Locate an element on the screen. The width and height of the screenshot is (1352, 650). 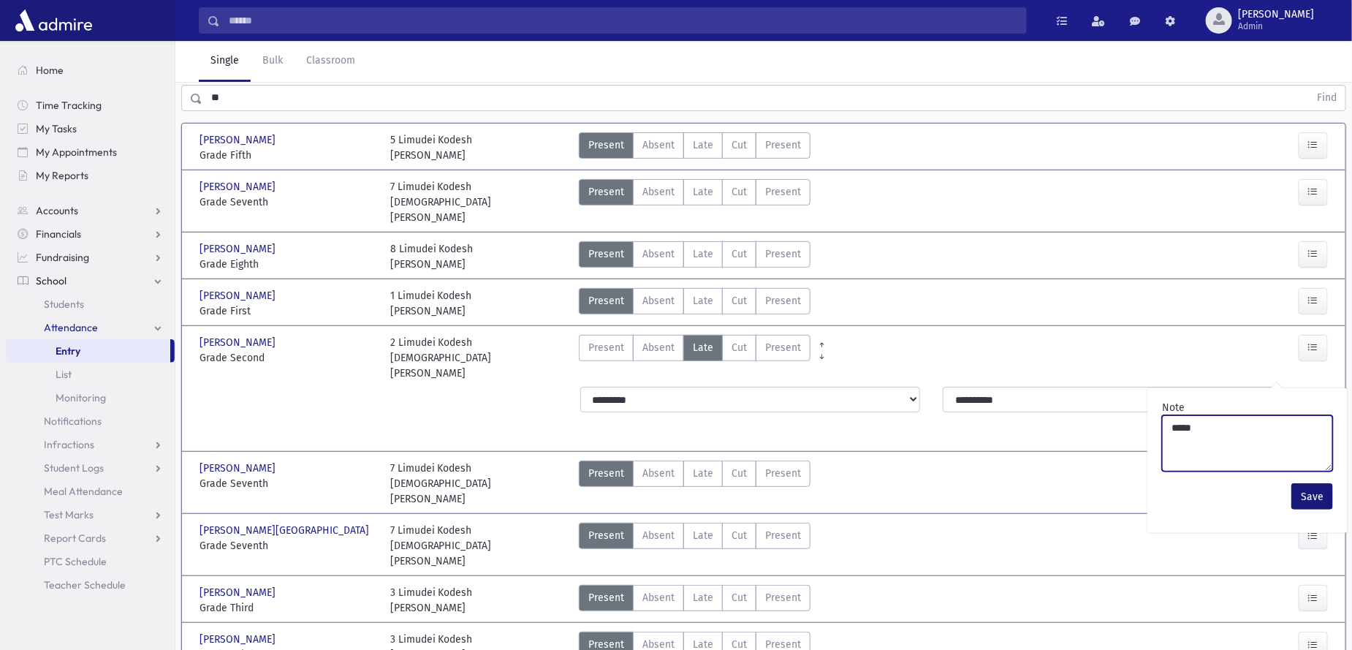
a: Classroom is located at coordinates (330, 61).